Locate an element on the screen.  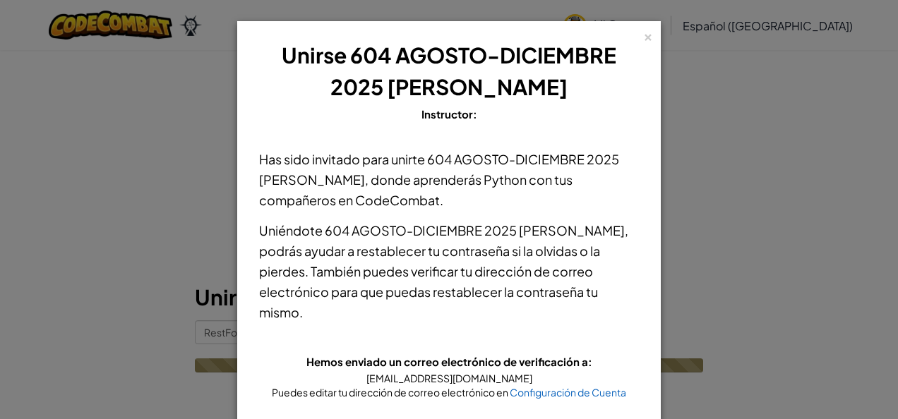
a: Configuración de Cuenta is located at coordinates (568, 393).